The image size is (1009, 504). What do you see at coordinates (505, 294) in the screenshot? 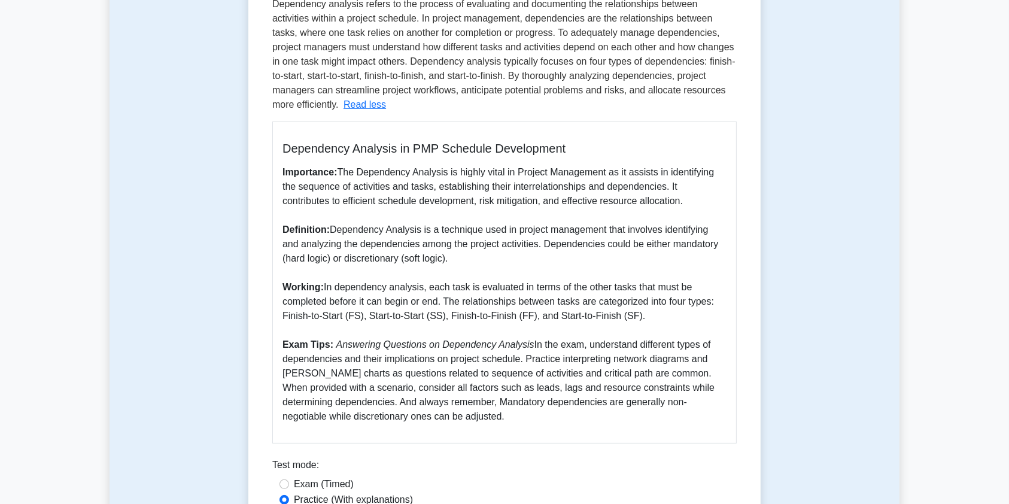
I see `p: The Dependency Analysis is highly vital in Project Management as it assists in identifying the se...` at bounding box center [505, 294].